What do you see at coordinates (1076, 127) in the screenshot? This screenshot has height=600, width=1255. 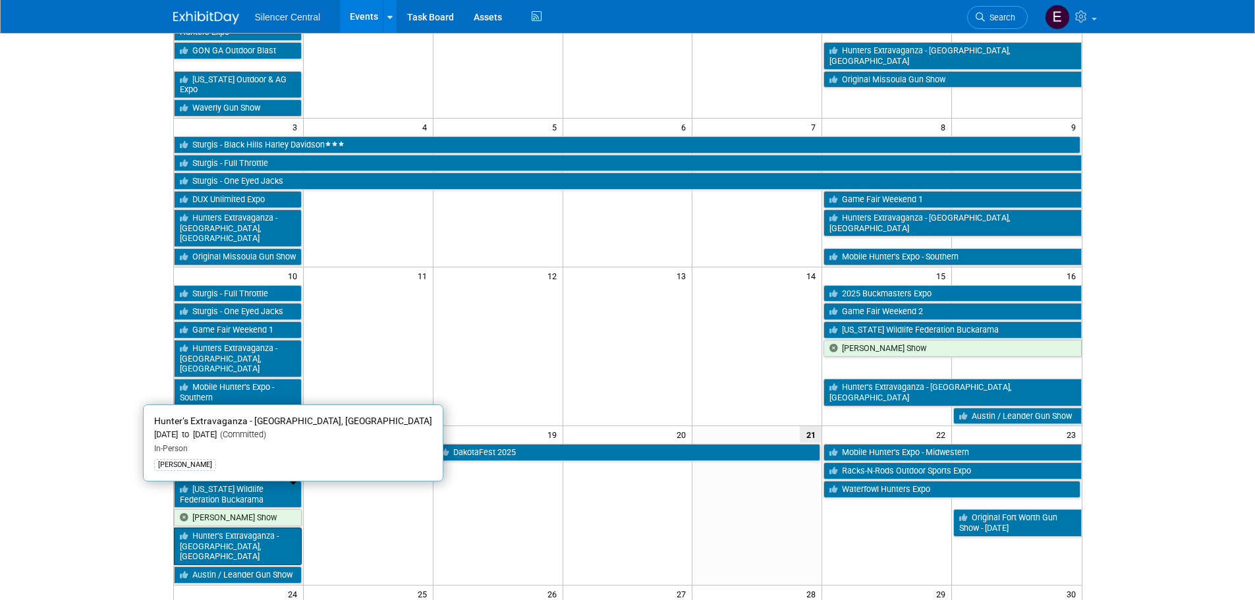 I see `span: 9` at bounding box center [1076, 127].